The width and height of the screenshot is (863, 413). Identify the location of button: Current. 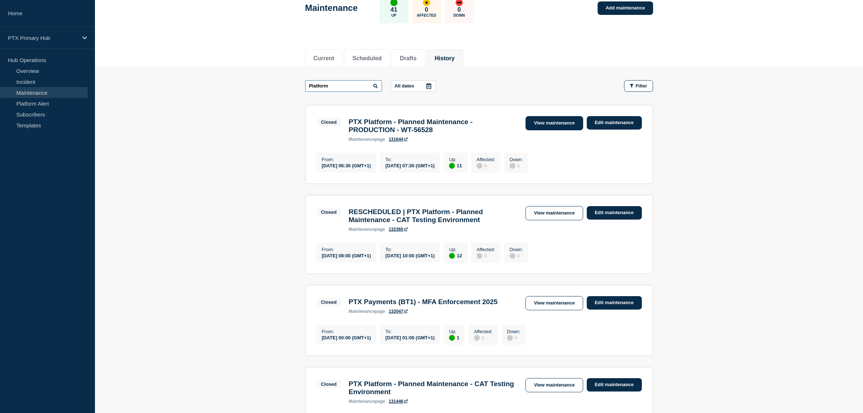
(324, 58).